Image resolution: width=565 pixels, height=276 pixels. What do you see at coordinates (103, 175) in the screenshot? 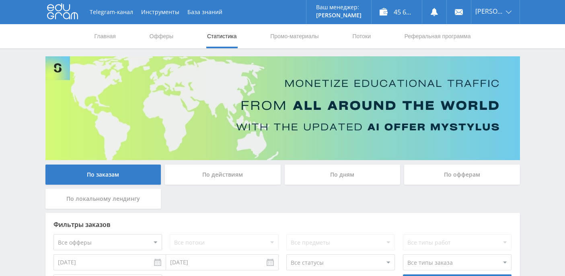
I see `div: По заказам` at bounding box center [103, 175].